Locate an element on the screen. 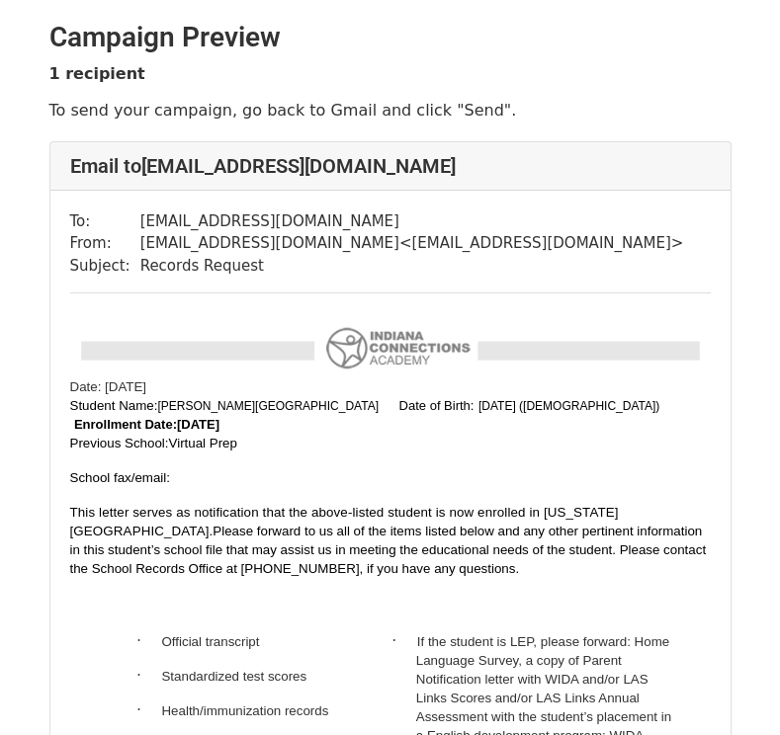  font: Date of Birth is located at coordinates (435, 405).